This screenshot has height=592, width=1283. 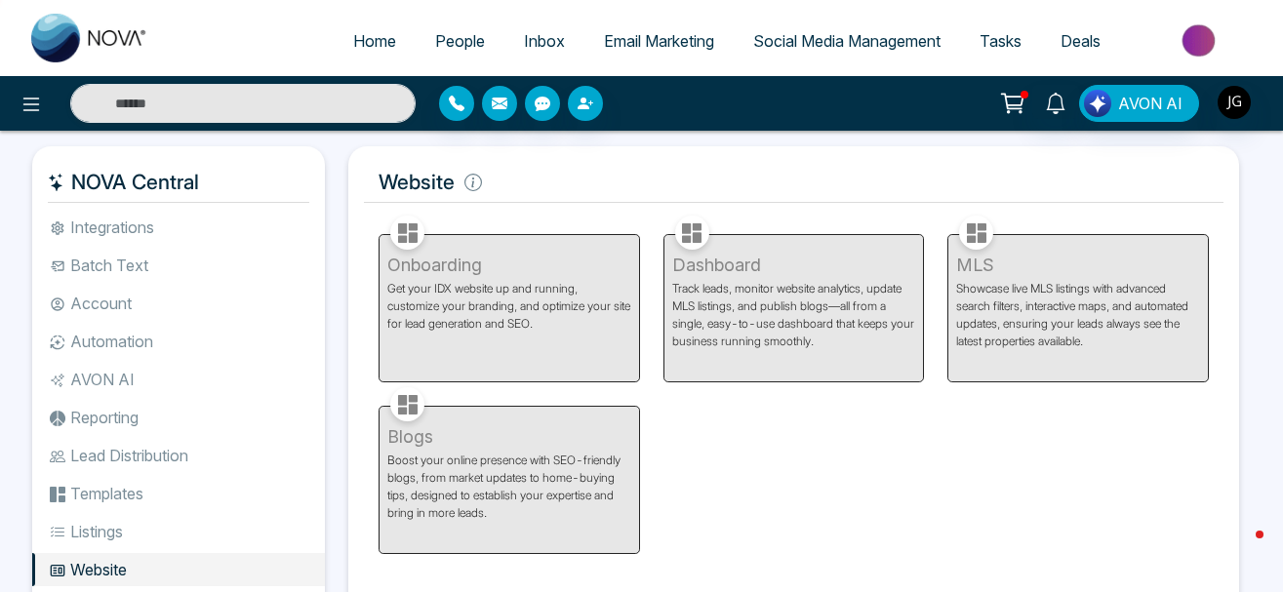 What do you see at coordinates (460, 41) in the screenshot?
I see `span: People` at bounding box center [460, 41].